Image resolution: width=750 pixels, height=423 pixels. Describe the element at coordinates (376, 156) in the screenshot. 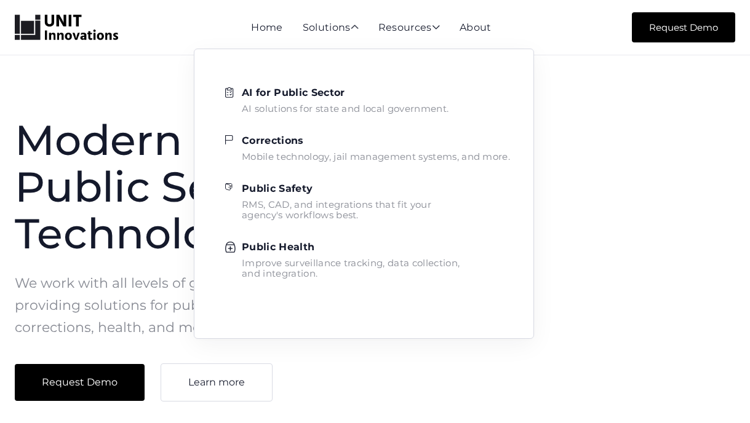

I see `div: Mobile technology, jail management systems, and more.` at that location.